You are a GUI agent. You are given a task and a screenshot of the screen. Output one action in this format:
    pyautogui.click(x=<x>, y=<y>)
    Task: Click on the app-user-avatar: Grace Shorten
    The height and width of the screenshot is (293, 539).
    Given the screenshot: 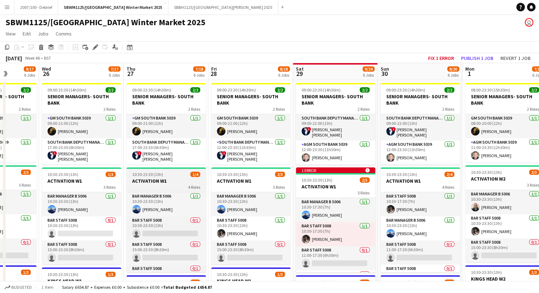 What is the action you would take?
    pyautogui.click(x=529, y=22)
    